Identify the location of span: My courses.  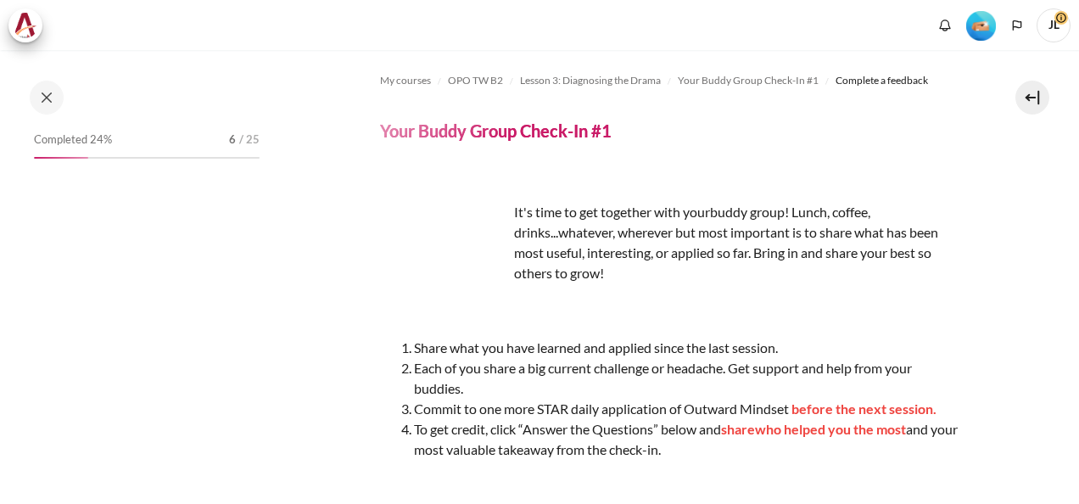
(405, 81).